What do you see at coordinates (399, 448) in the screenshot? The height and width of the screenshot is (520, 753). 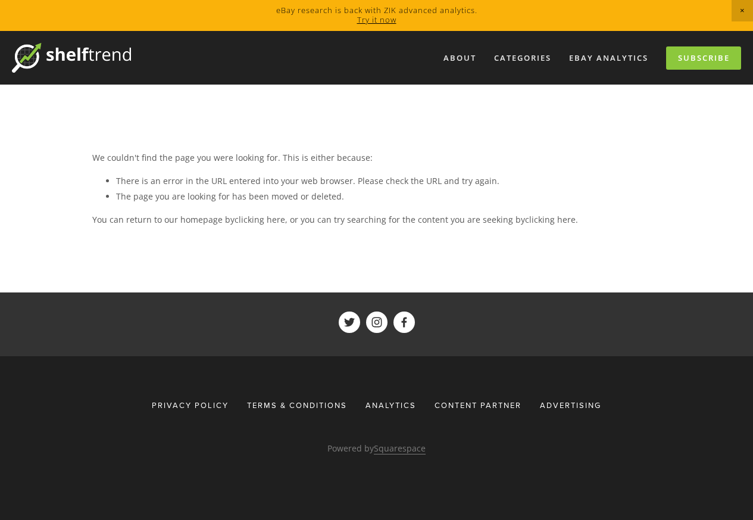 I see `a: Squarespace` at bounding box center [399, 448].